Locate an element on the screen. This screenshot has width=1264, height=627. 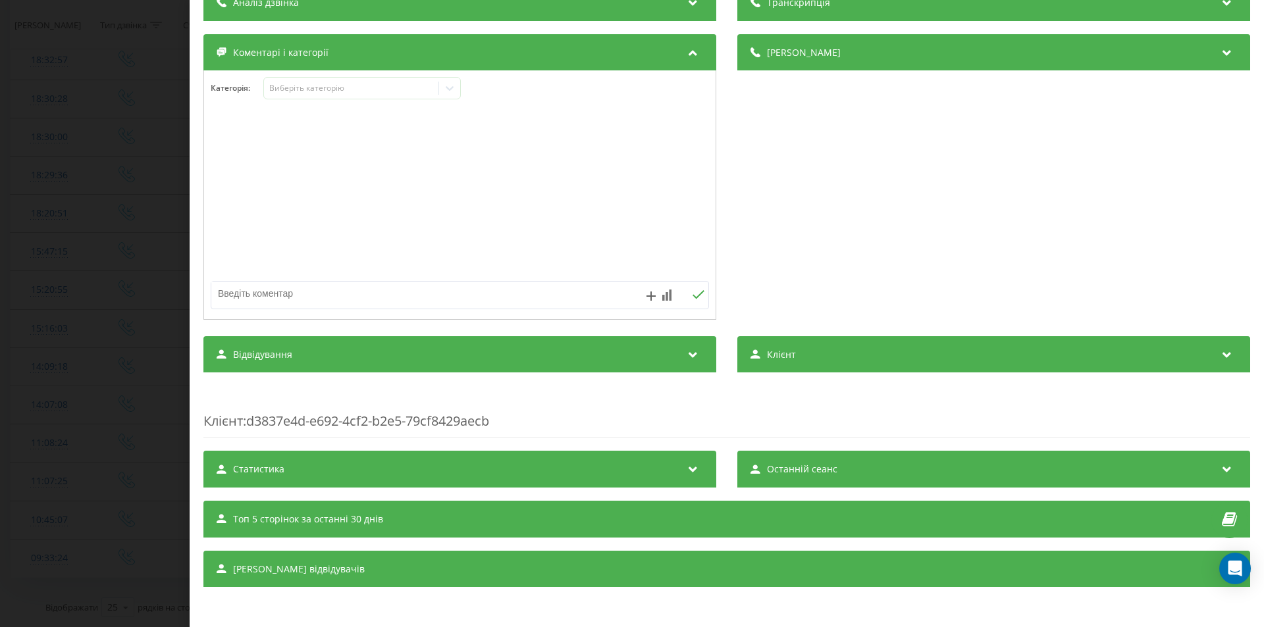
span: Топ 5 сторінок за останні 30 днів is located at coordinates (308, 519).